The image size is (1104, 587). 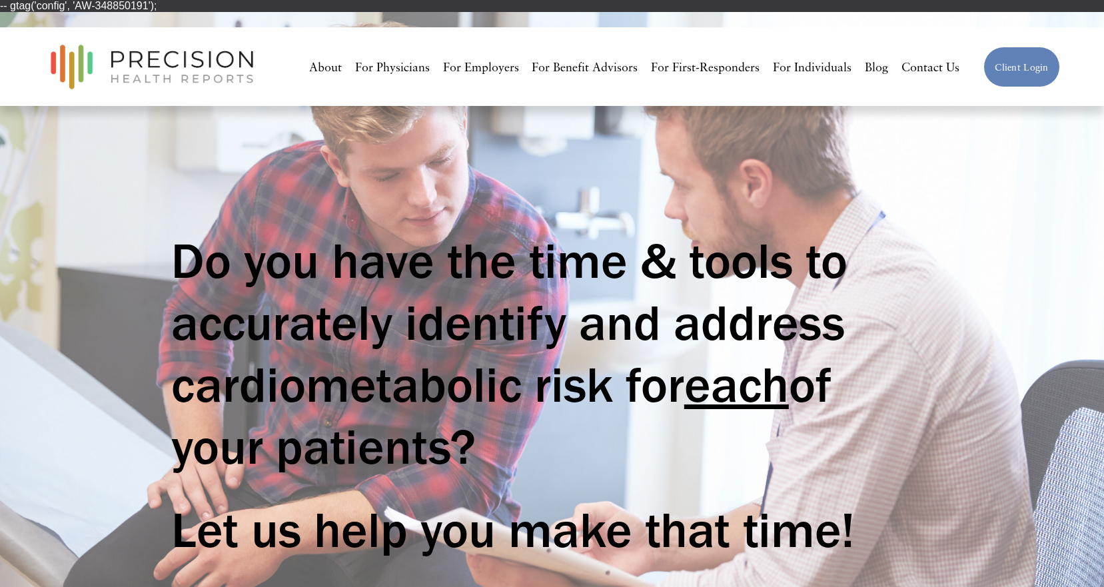 What do you see at coordinates (552, 529) in the screenshot?
I see `h1: Let us help you make that time!` at bounding box center [552, 529].